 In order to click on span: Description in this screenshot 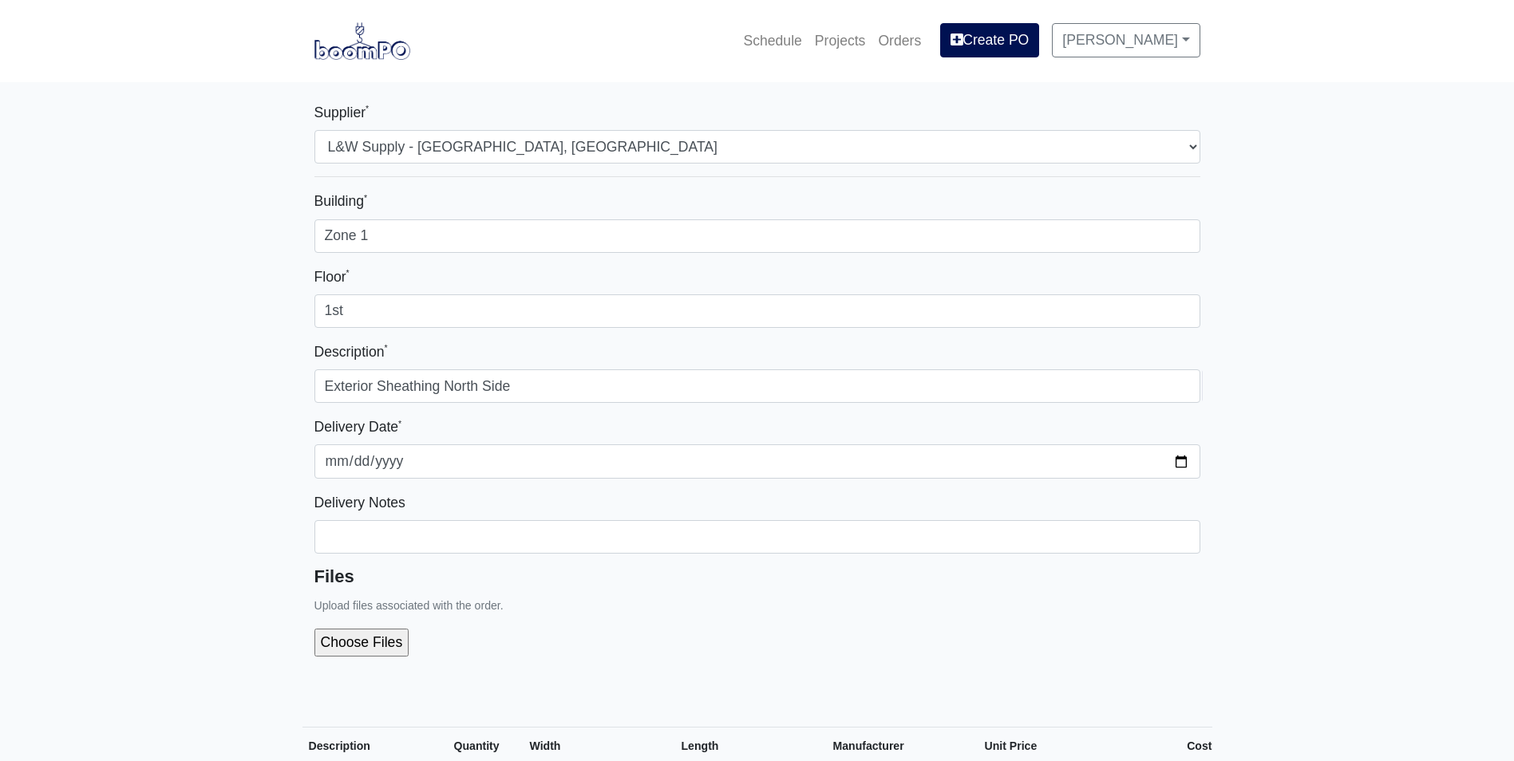, I will do `click(339, 746)`.